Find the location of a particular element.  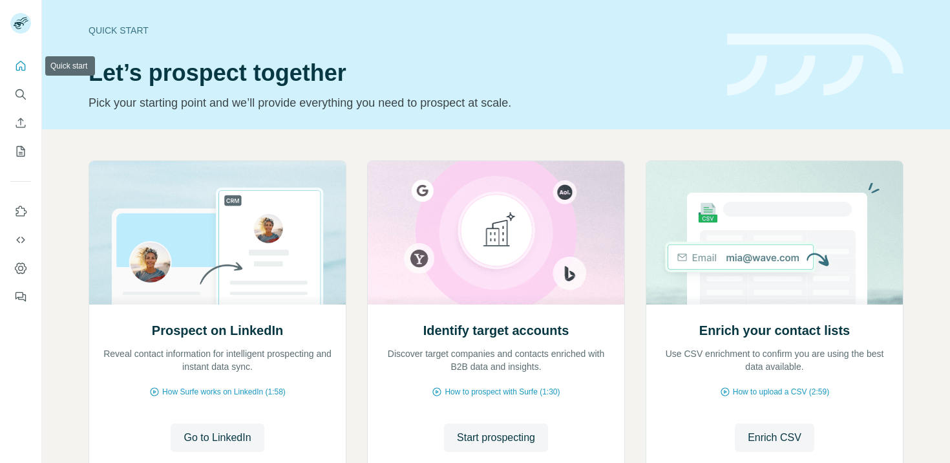

p: Discover target companies and contacts enriched with B2B data and insights. is located at coordinates (496, 360).